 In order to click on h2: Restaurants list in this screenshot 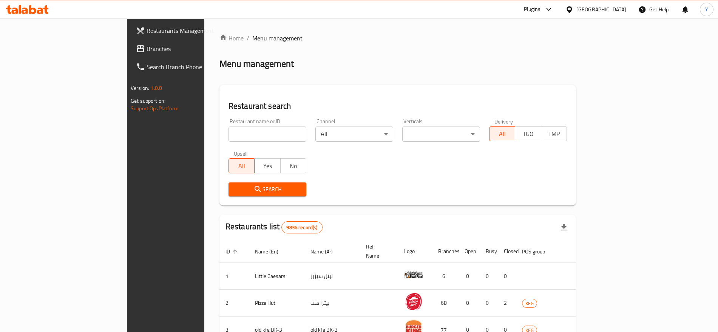, I will do `click(274, 227)`.